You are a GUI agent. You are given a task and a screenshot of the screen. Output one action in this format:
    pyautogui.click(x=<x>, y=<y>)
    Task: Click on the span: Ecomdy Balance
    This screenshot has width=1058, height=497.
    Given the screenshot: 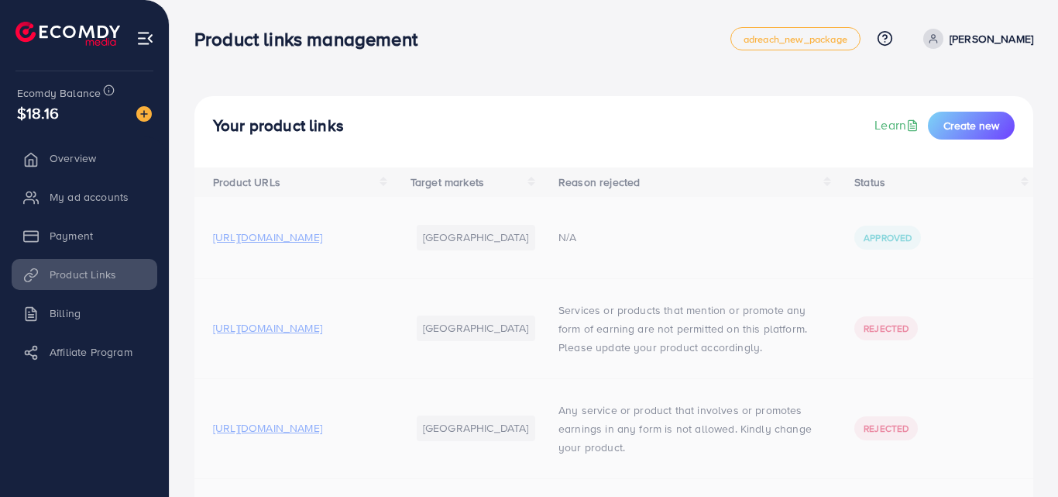 What is the action you would take?
    pyautogui.click(x=59, y=93)
    